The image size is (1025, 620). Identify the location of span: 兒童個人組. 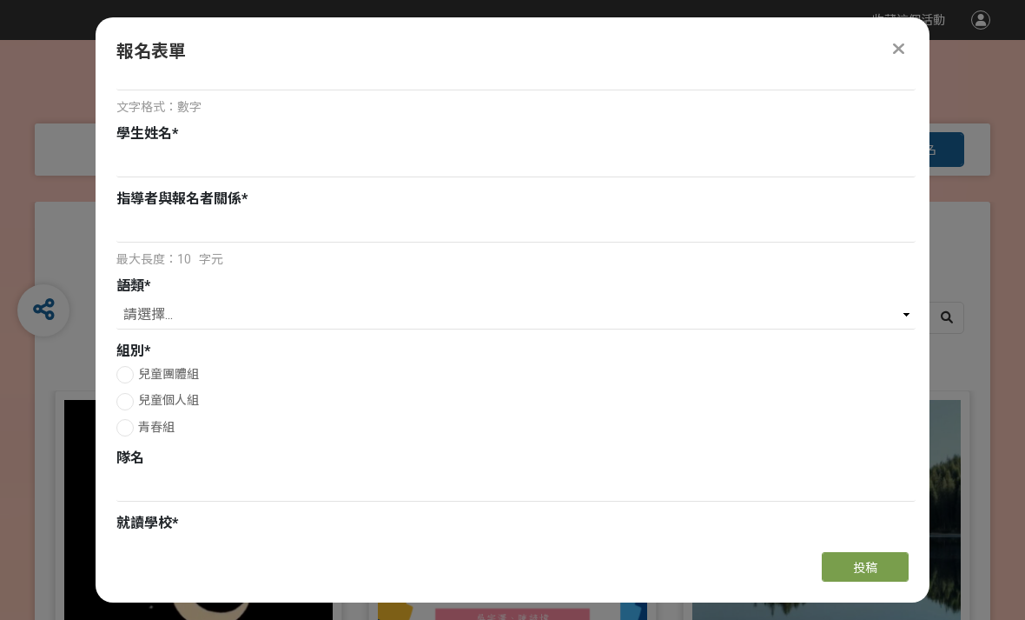
(169, 400).